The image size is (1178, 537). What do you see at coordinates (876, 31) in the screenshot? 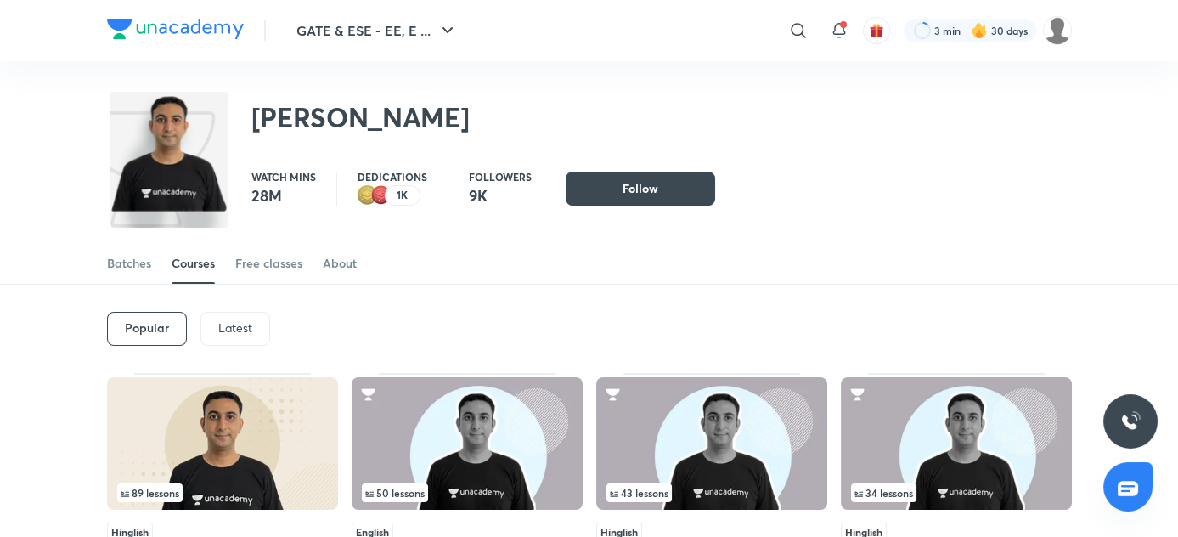
I see `img: avatar` at bounding box center [876, 31].